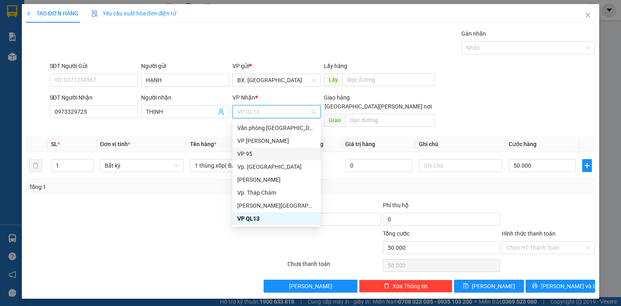 The width and height of the screenshot is (621, 306). Describe the element at coordinates (466, 286) in the screenshot. I see `span: save` at that location.